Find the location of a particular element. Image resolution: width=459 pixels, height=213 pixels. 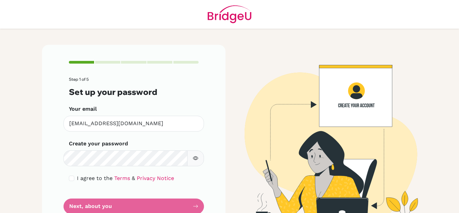

span: Step 1 of 5 is located at coordinates (79, 79).